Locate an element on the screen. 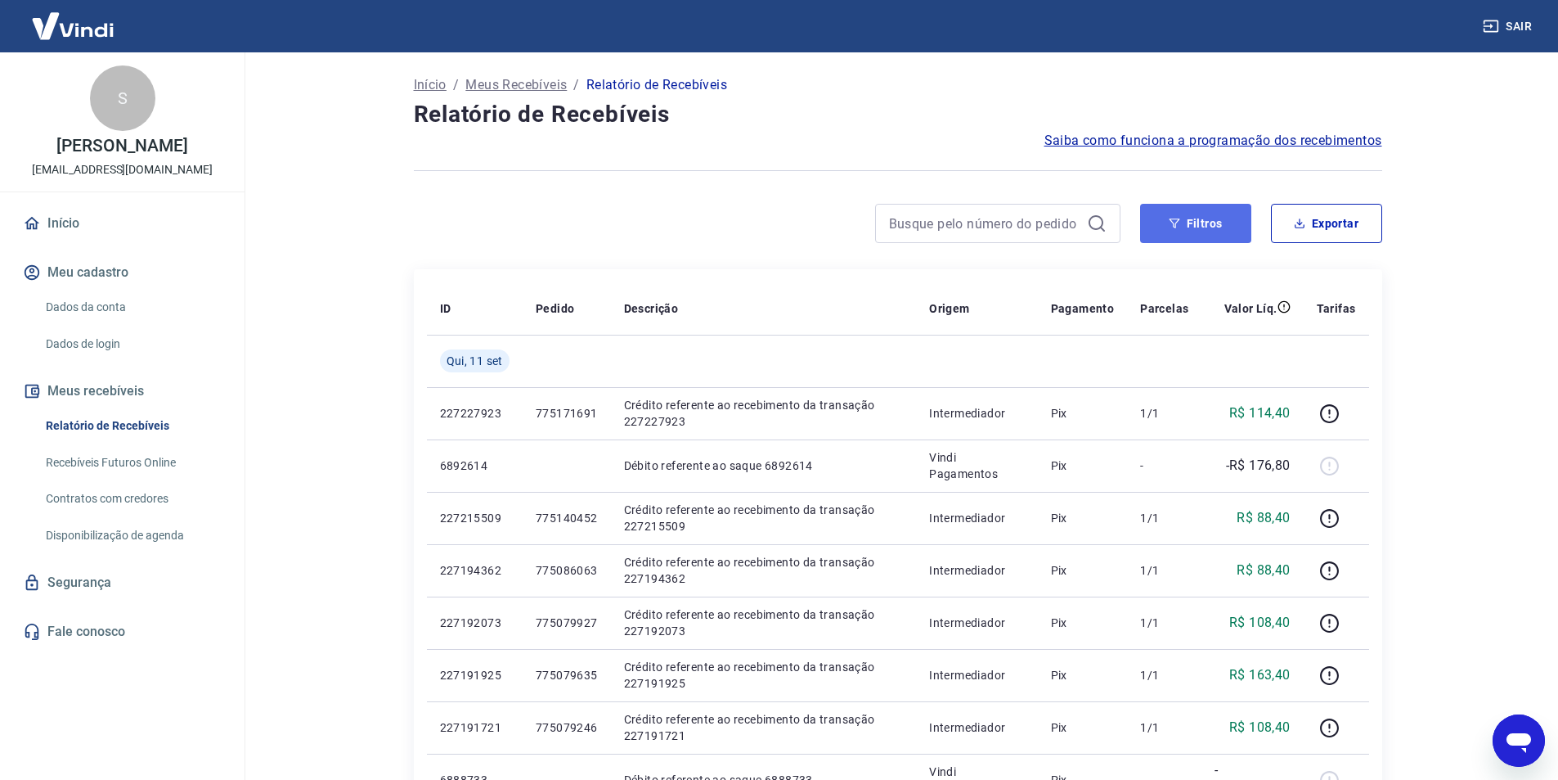  button: Exportar is located at coordinates (1327, 223).